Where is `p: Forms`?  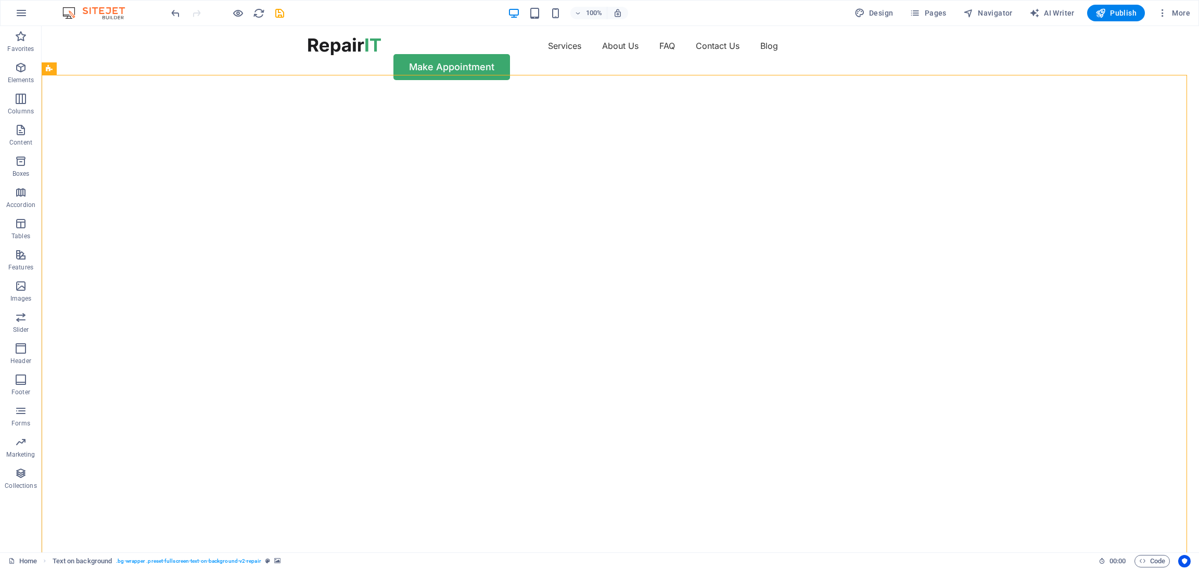
p: Forms is located at coordinates (21, 424).